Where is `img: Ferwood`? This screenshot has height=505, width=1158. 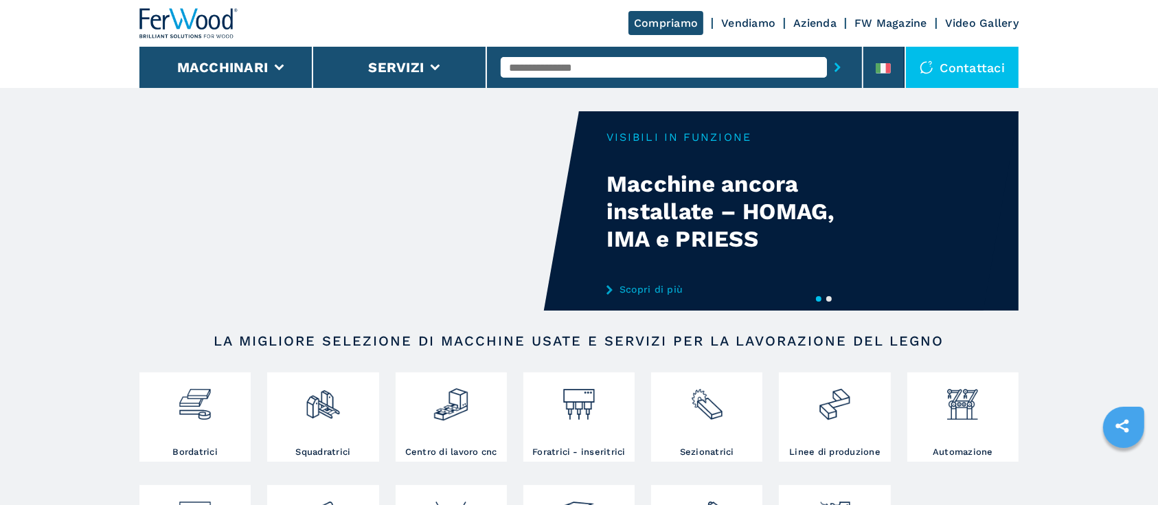
img: Ferwood is located at coordinates (189, 23).